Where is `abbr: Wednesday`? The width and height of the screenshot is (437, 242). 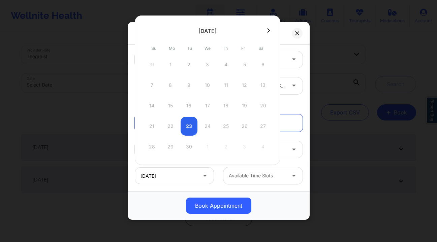
abbr: Wednesday is located at coordinates (208, 48).